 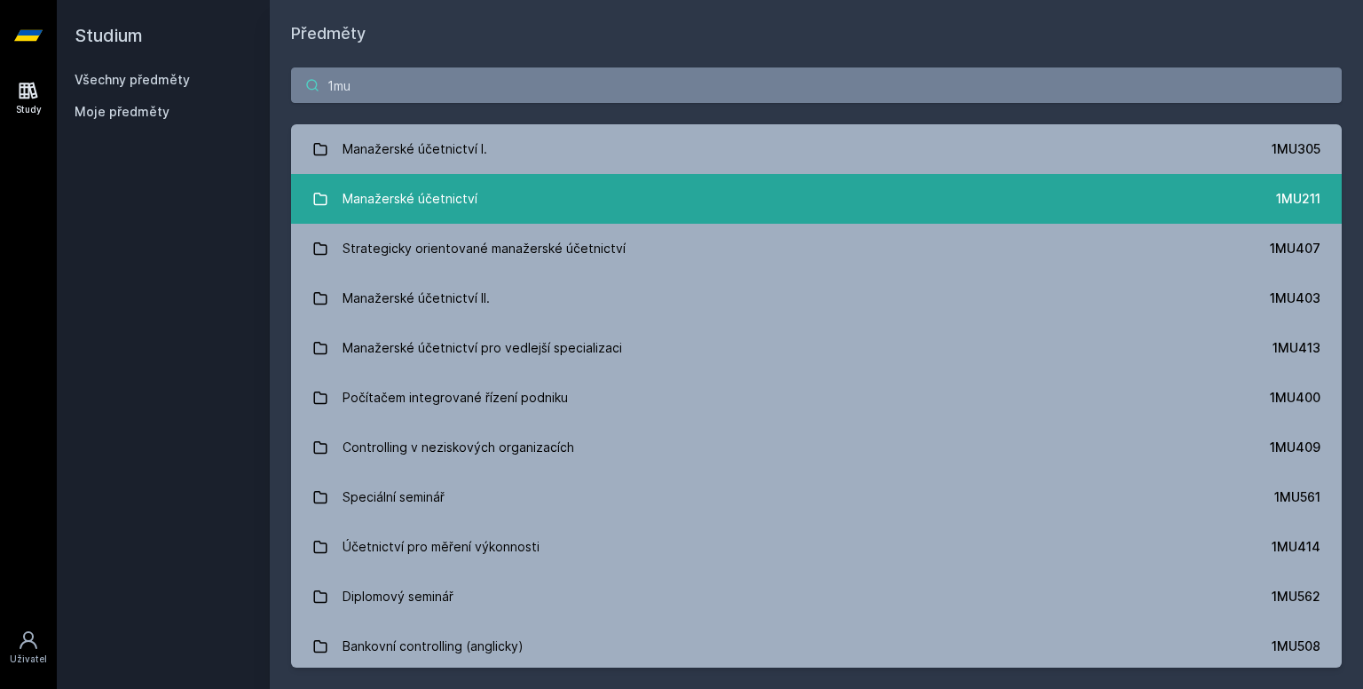 I want to click on div: Bankovní controlling (anglicky), so click(x=433, y=646).